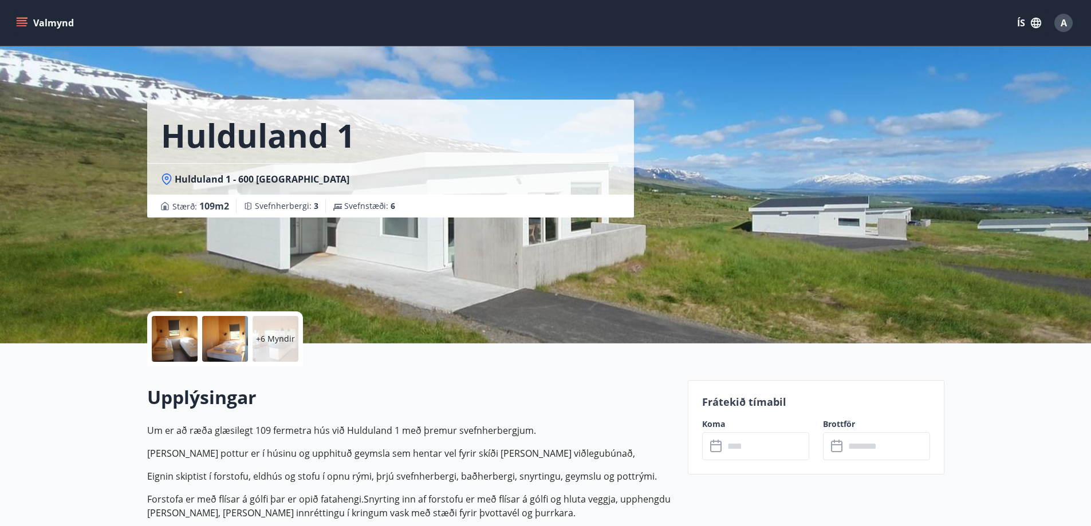 This screenshot has height=526, width=1091. I want to click on label: Koma, so click(755, 424).